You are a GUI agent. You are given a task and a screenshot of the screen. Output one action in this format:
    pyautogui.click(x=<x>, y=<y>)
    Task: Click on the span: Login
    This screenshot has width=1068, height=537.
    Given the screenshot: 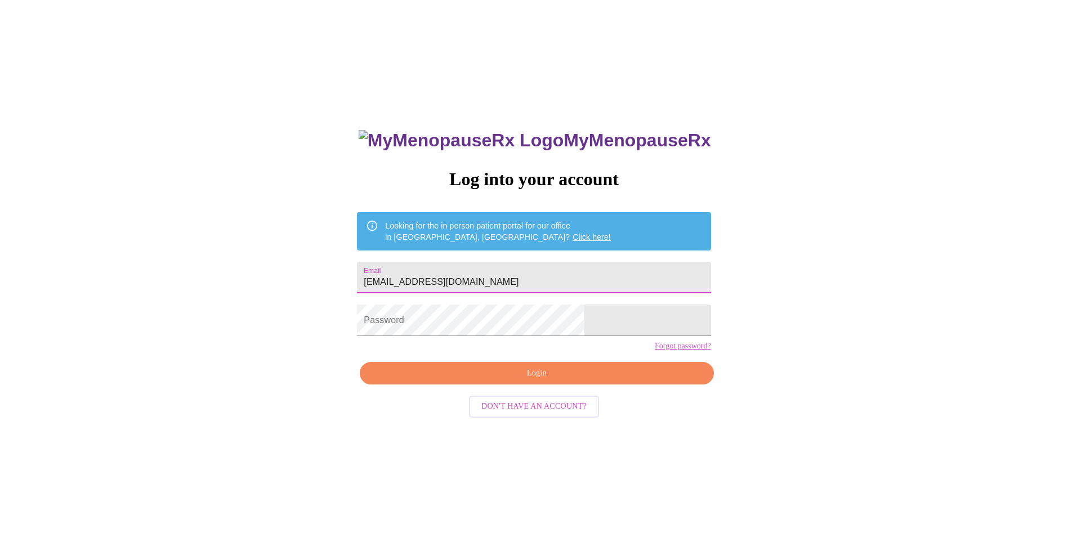 What is the action you would take?
    pyautogui.click(x=537, y=373)
    